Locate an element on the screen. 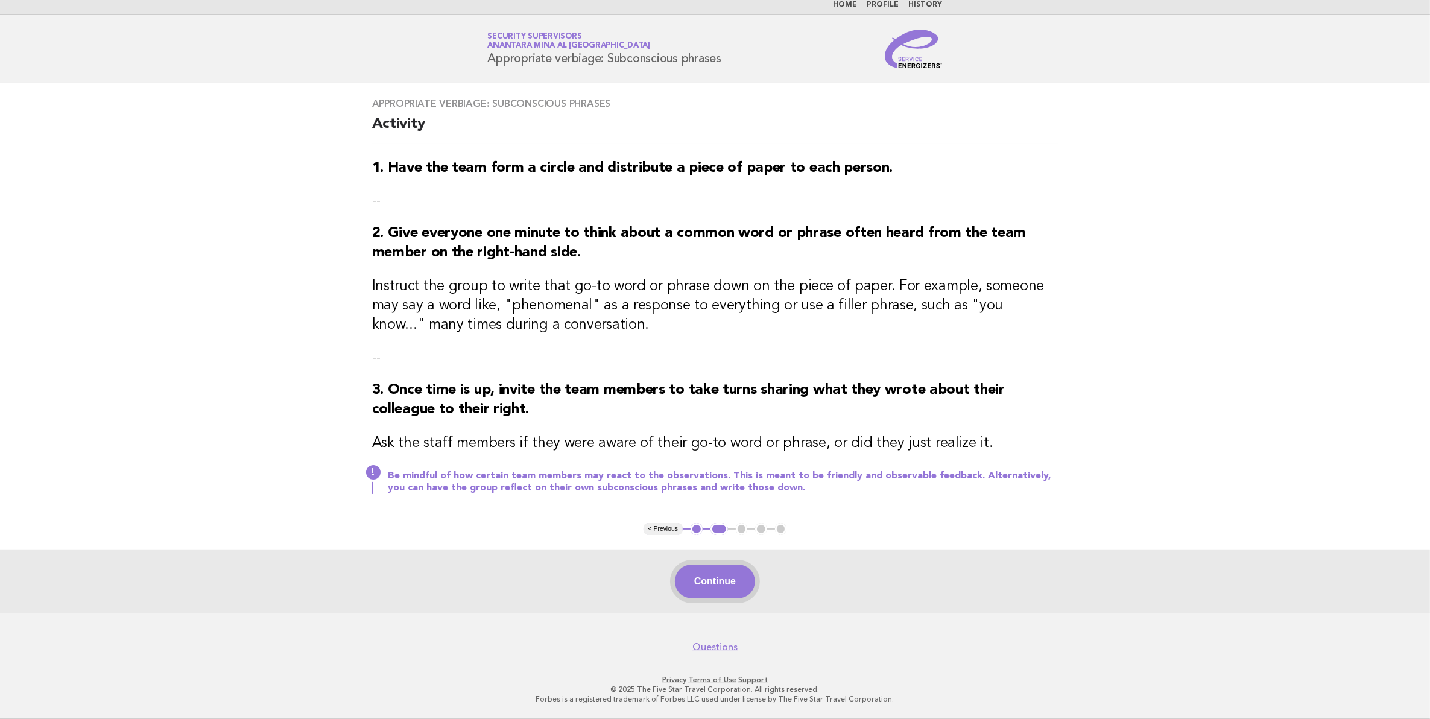  h2: Activity is located at coordinates (716, 129).